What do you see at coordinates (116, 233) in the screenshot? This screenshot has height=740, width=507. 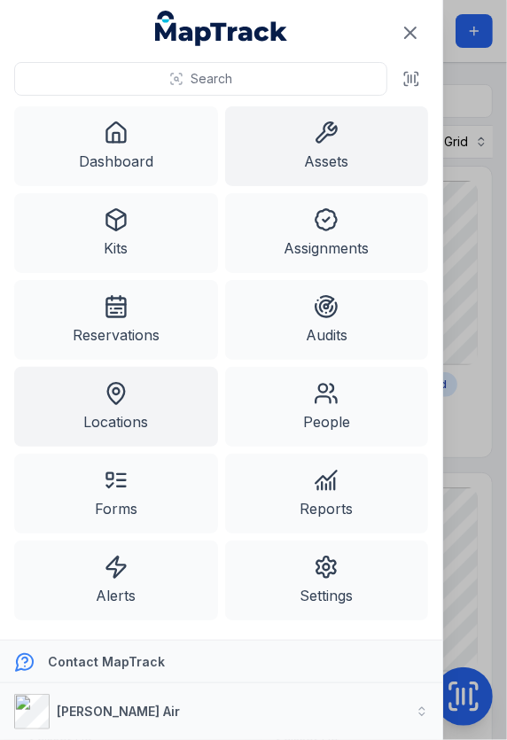 I see `a: Kits` at bounding box center [116, 233].